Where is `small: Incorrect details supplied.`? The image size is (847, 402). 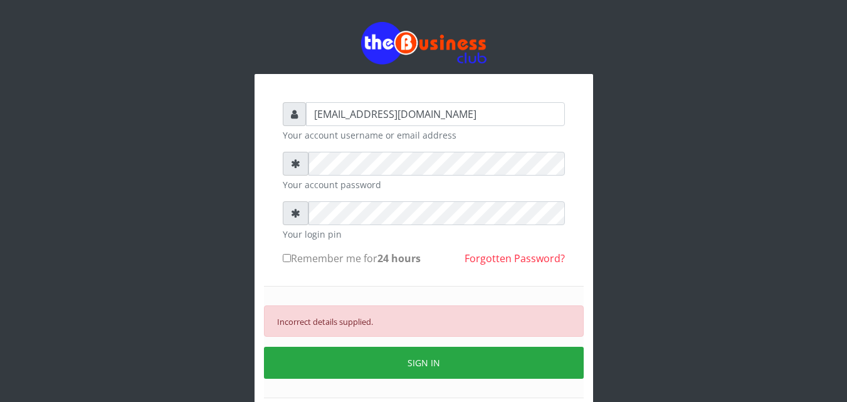
small: Incorrect details supplied. is located at coordinates (325, 322).